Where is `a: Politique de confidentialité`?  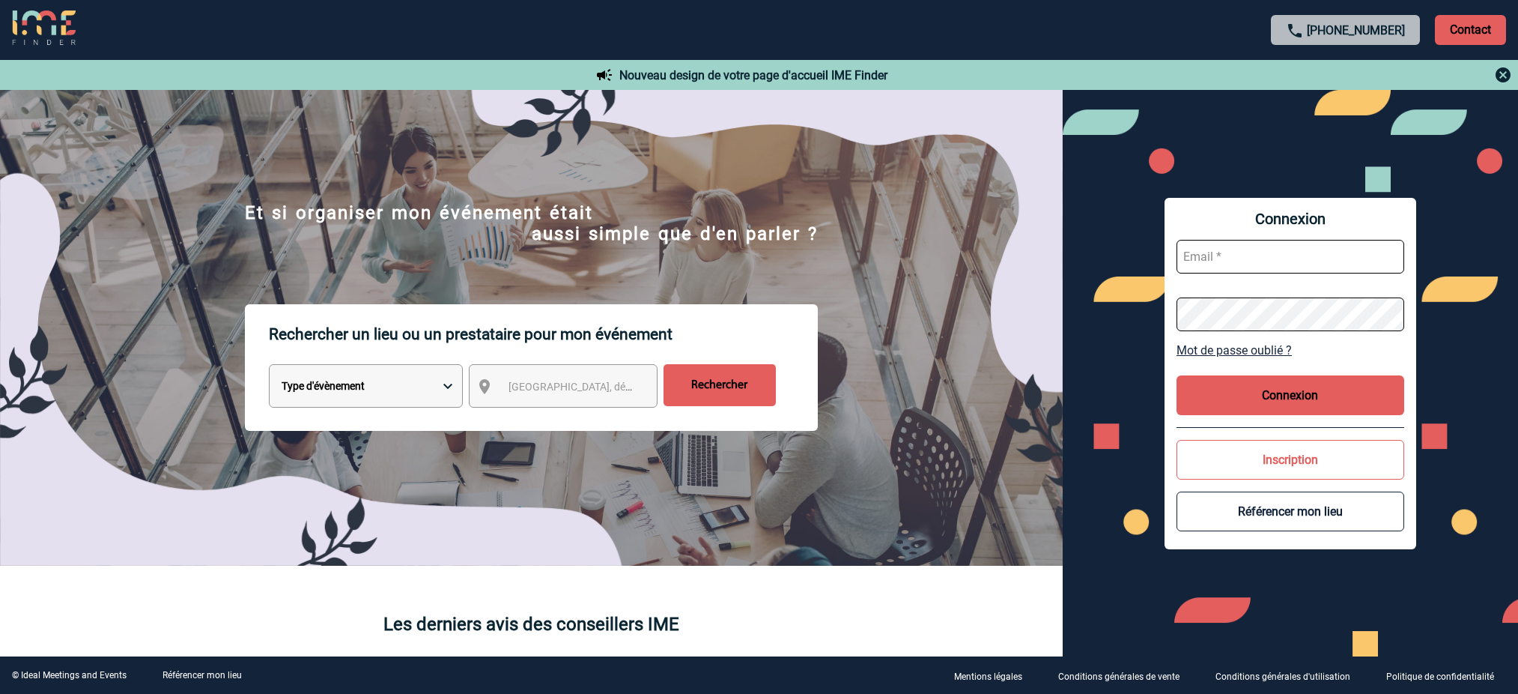 a: Politique de confidentialité is located at coordinates (1447, 675).